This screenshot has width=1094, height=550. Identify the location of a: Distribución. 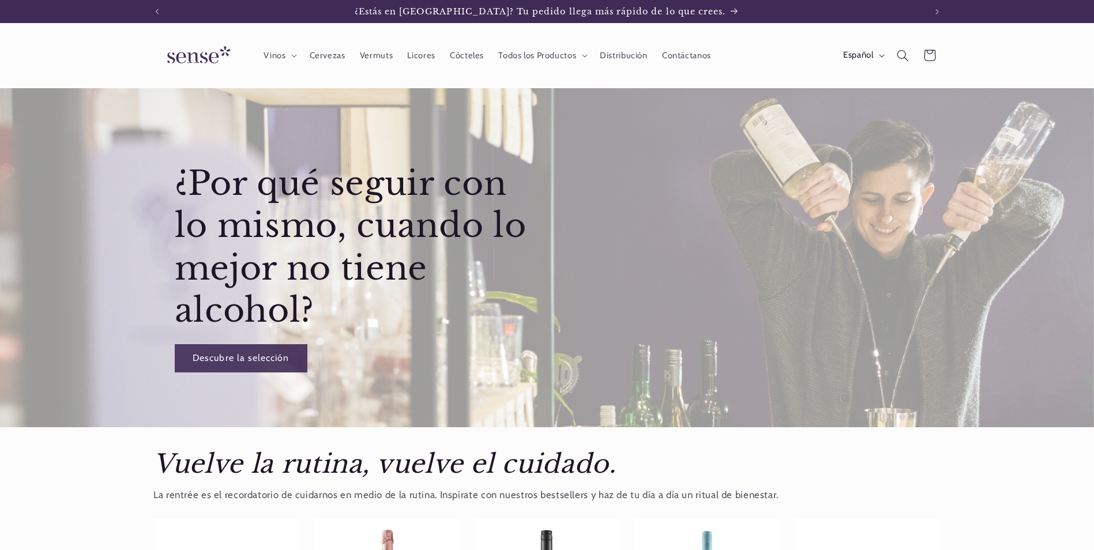
(624, 55).